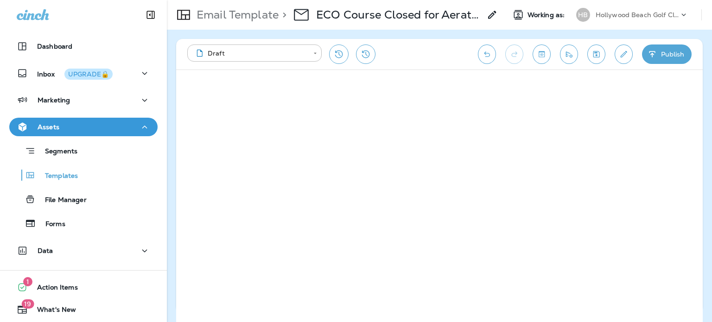 This screenshot has height=322, width=712. What do you see at coordinates (83, 288) in the screenshot?
I see `button: 1Action Items` at bounding box center [83, 288].